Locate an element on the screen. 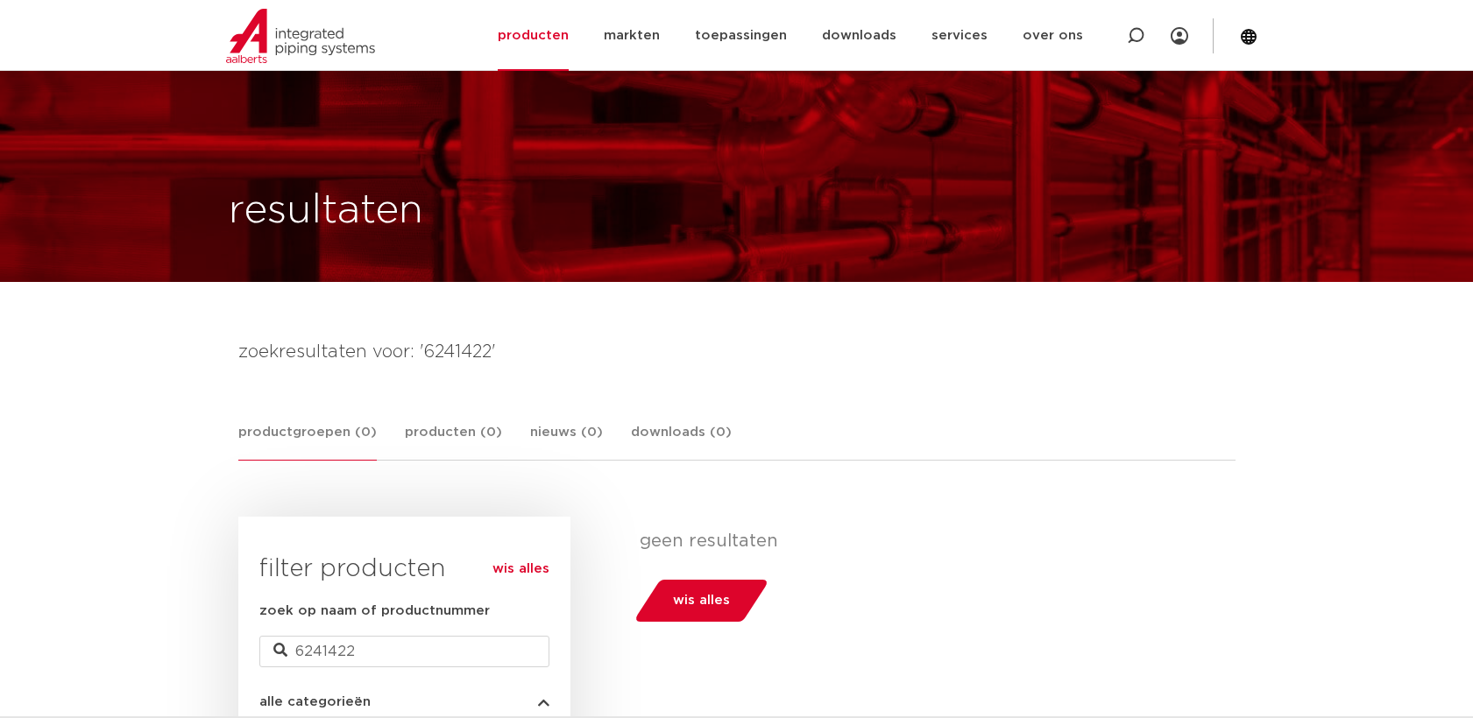  h4: zoekresultaten voor: '6241422' is located at coordinates (737, 352).